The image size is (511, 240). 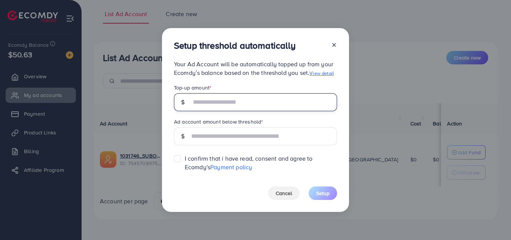 I want to click on span: Cancel, so click(x=284, y=193).